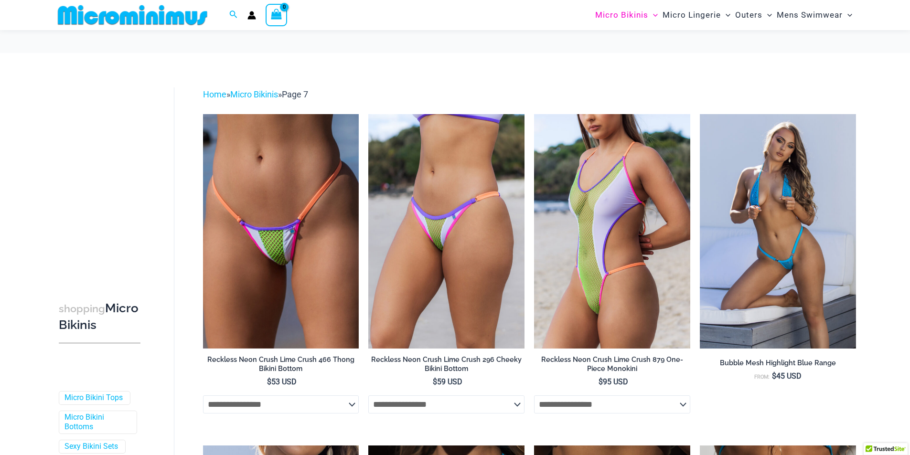 Image resolution: width=910 pixels, height=455 pixels. Describe the element at coordinates (446, 364) in the screenshot. I see `h2: Reckless Neon Crush Lime Crush 296 Cheeky Bikini Bottom` at that location.